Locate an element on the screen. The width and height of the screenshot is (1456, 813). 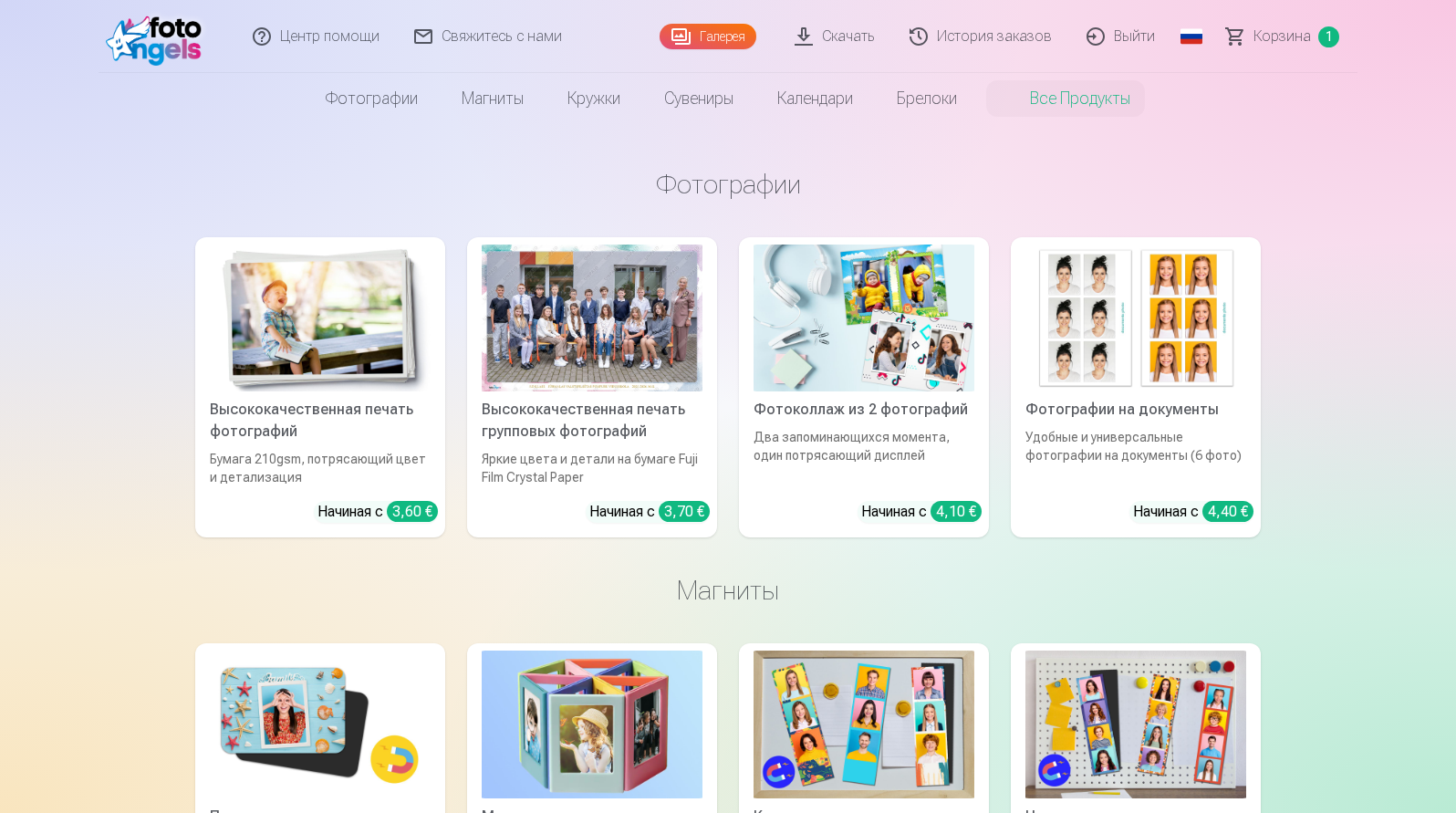
a: Брелоки is located at coordinates (927, 98).